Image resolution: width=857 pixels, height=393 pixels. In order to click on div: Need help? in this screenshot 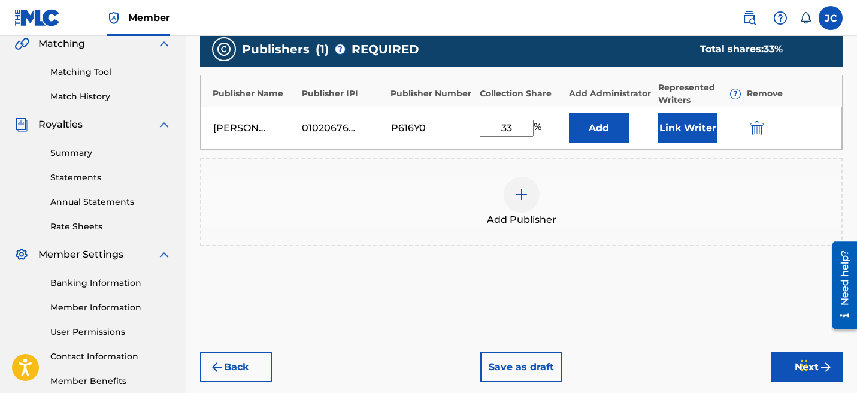, I will do `click(21, 41)`.